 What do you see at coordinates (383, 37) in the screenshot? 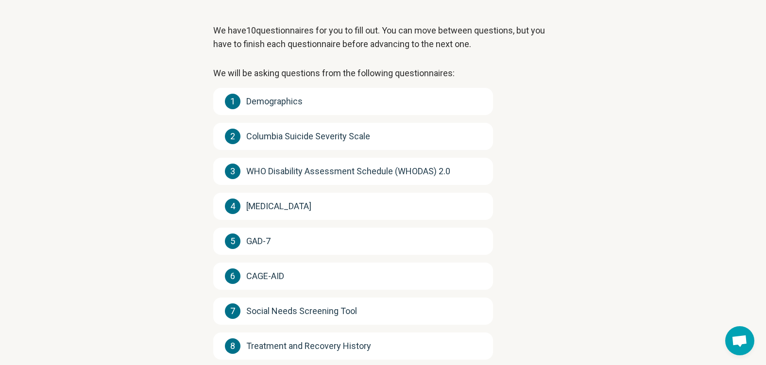
I see `p: We have 10 questionnaires for you to fill out. You can move between questions, but you have to fi...` at bounding box center [383, 37].